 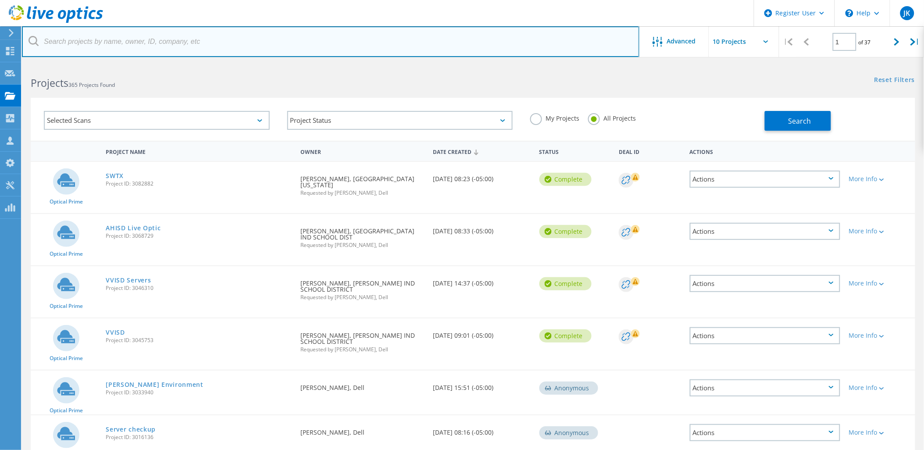 I want to click on span: Project ID: 3033940, so click(x=199, y=392).